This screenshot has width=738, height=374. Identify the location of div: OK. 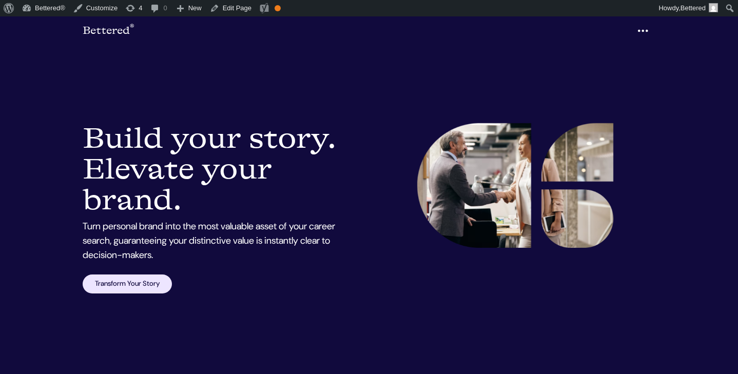
(278, 8).